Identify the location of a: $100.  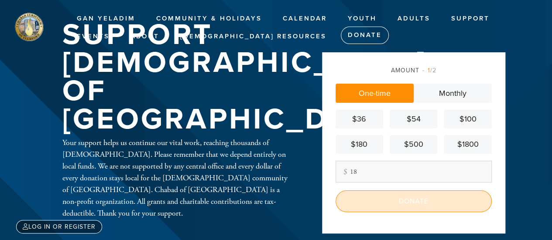
(467, 119).